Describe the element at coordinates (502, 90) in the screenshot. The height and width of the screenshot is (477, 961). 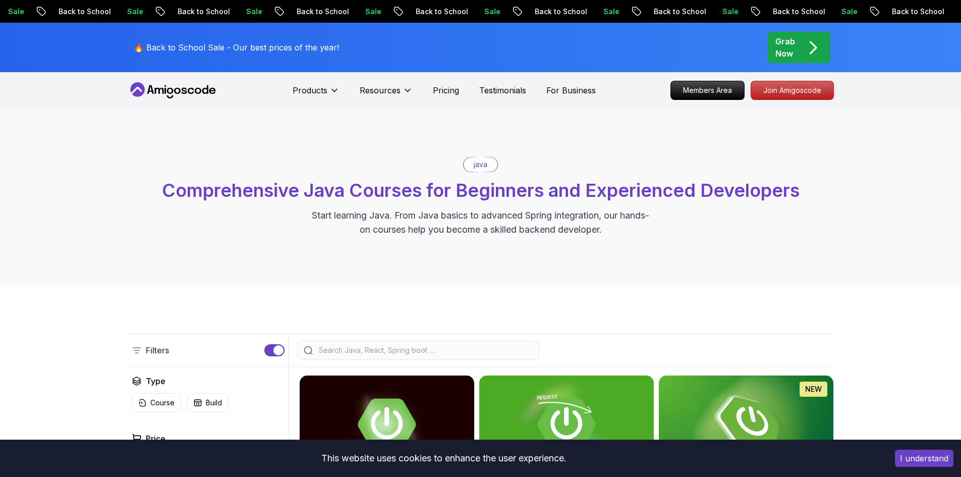
I see `a: Testimonials` at that location.